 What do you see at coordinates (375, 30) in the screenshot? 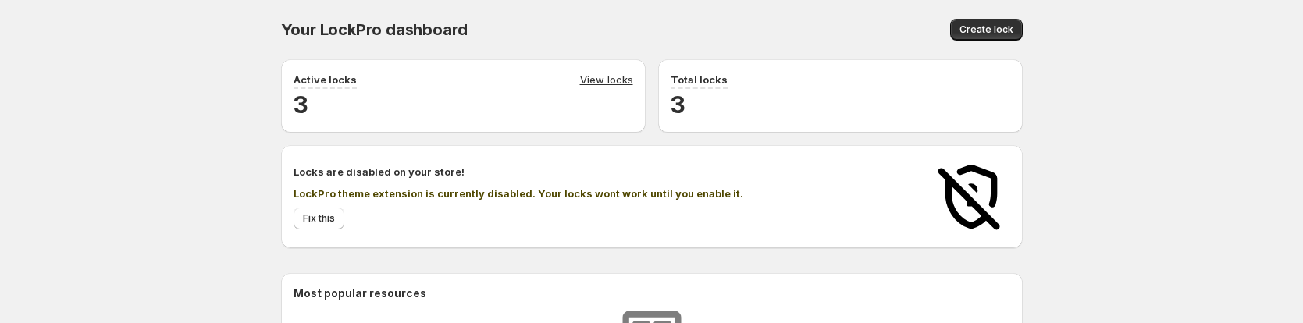
I see `span: Your LockPro dashboard` at bounding box center [375, 30].